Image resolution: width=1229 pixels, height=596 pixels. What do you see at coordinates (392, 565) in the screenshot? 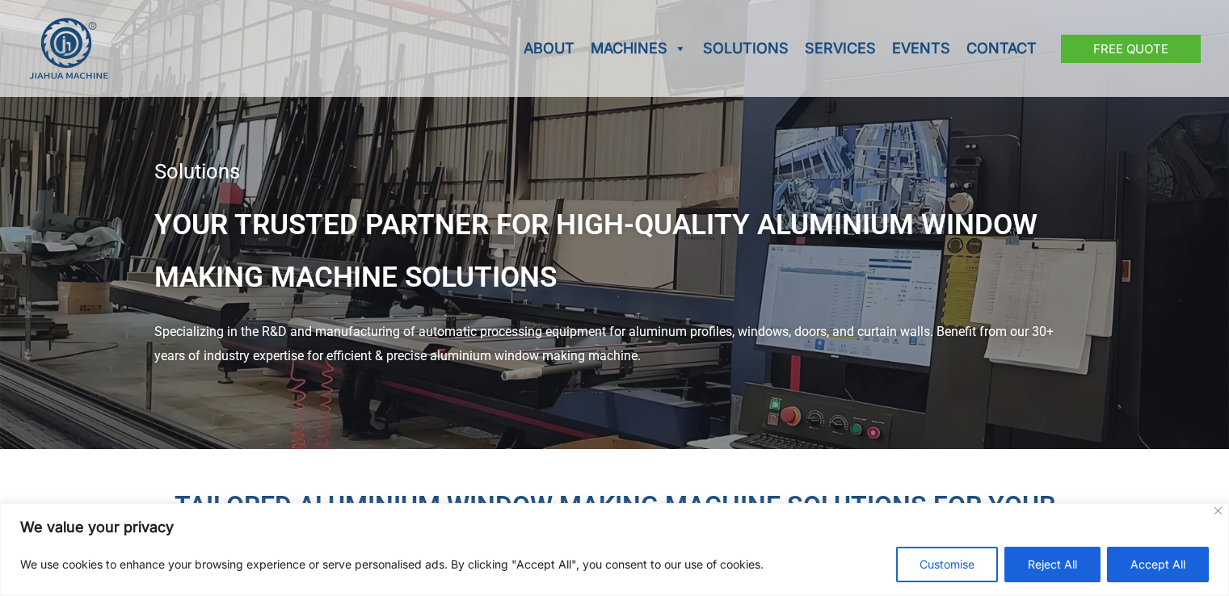
I see `p: We use cookies to enhance your browsing experience or serve personalised ads. By clicking "Accept...` at bounding box center [392, 565].